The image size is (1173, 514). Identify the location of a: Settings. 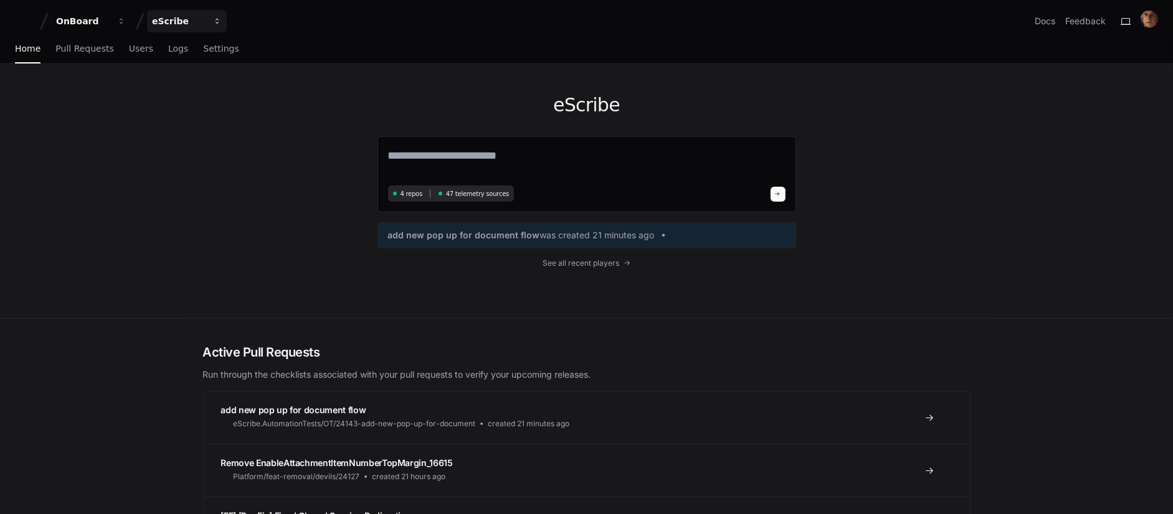
(220, 49).